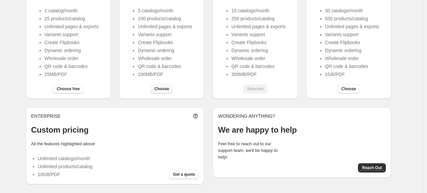  I want to click on li: 100MB/PDF, so click(165, 74).